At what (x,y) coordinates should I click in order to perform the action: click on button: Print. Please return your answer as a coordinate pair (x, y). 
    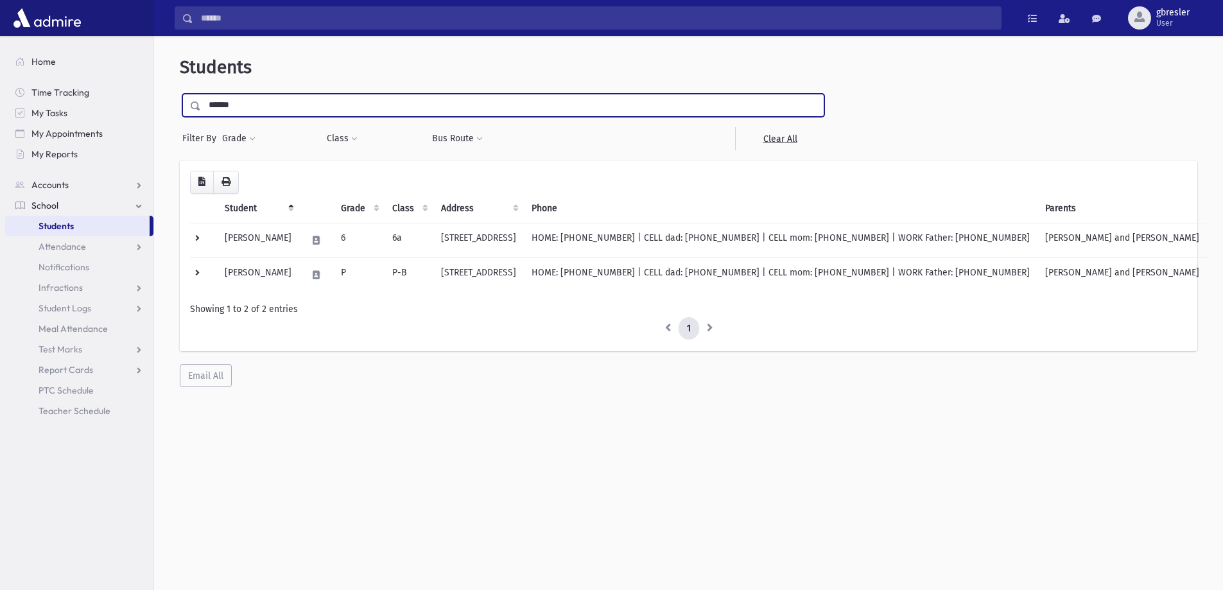
    Looking at the image, I should click on (226, 182).